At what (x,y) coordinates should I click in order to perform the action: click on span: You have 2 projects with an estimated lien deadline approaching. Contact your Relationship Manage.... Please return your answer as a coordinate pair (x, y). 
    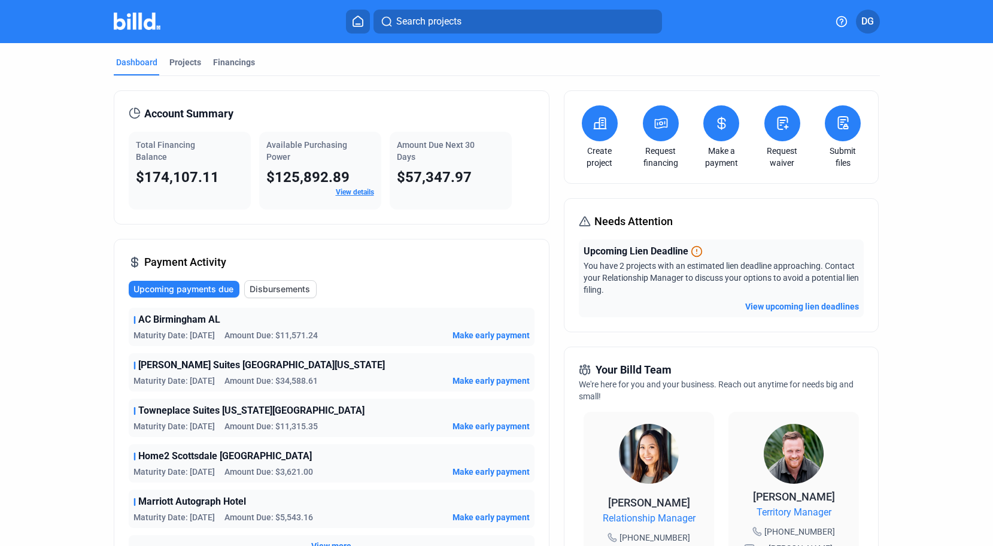
    Looking at the image, I should click on (721, 278).